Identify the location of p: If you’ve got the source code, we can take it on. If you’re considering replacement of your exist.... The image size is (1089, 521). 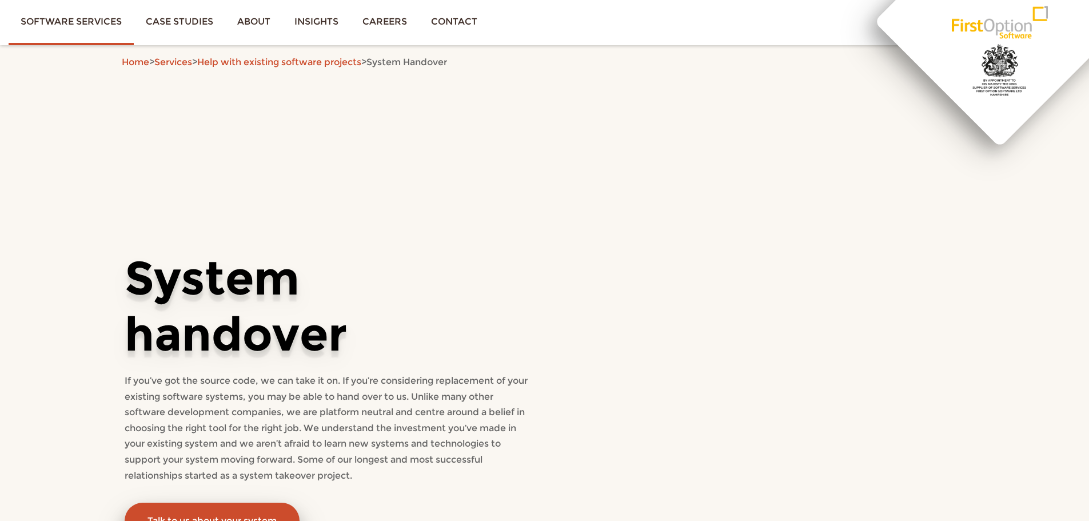
(326, 428).